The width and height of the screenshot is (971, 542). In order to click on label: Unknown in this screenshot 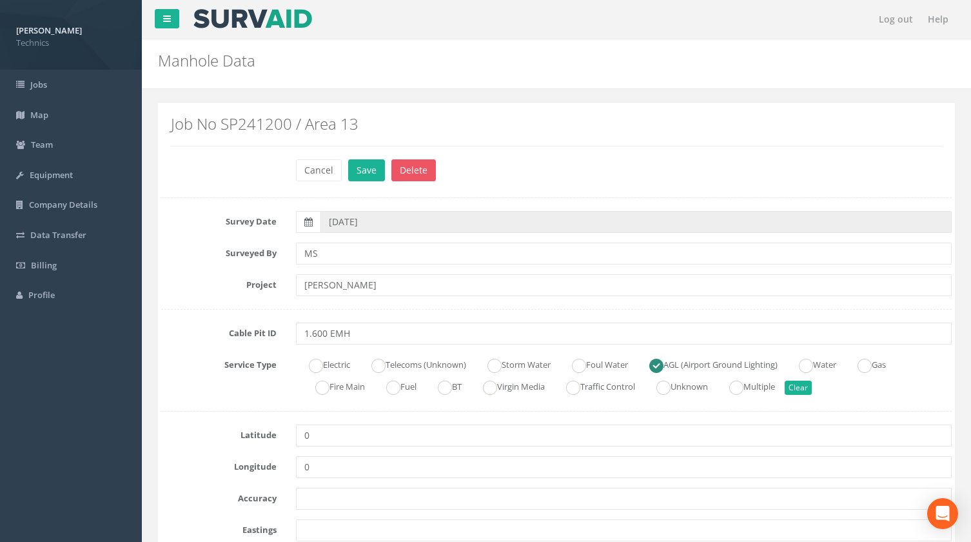, I will do `click(676, 385)`.